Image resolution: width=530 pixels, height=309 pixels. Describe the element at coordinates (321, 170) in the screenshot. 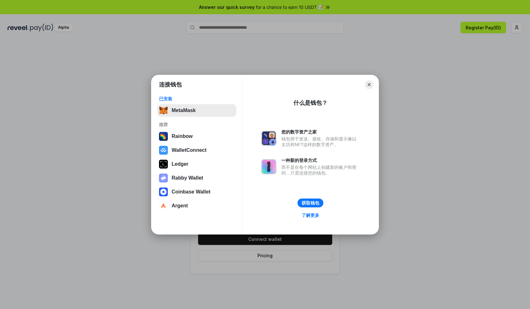

I see `div: 而不是在每个网站上创建新的账户和密码，只需连接您的钱包。` at that location.